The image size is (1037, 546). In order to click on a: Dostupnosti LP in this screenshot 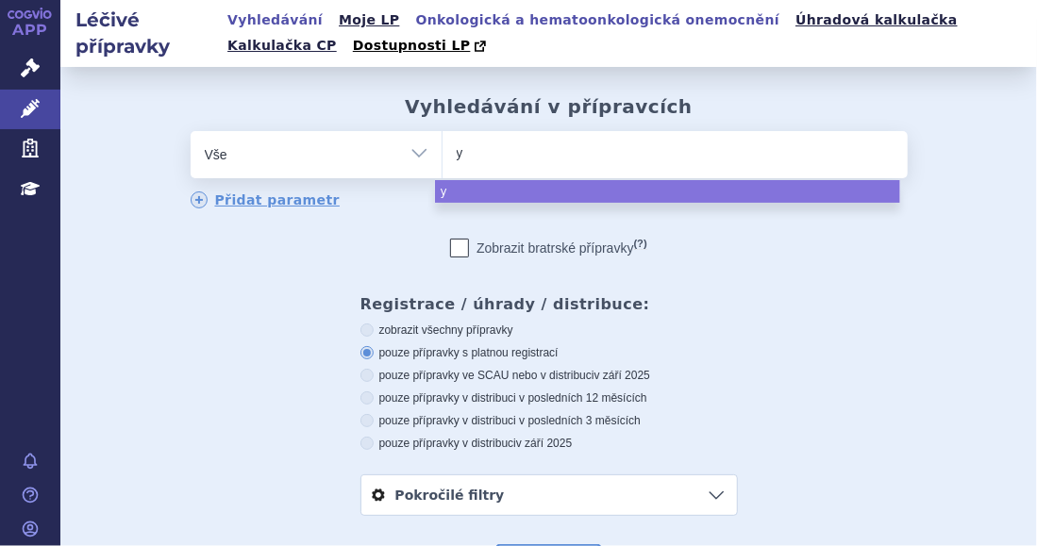, I will do `click(421, 46)`.